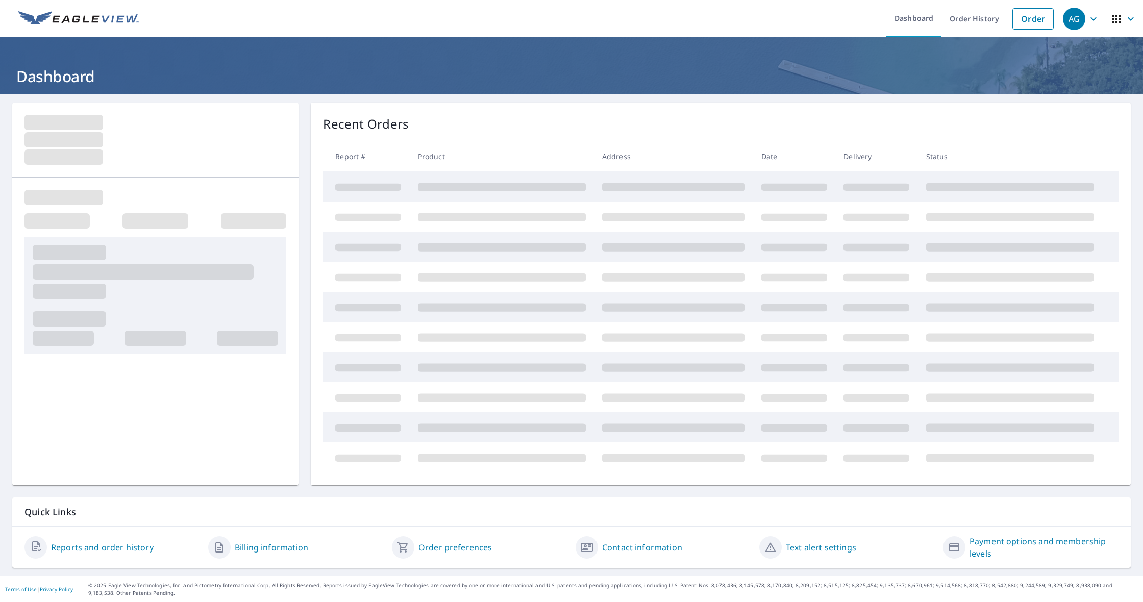 This screenshot has width=1143, height=602. Describe the element at coordinates (366, 156) in the screenshot. I see `th: Report #` at that location.